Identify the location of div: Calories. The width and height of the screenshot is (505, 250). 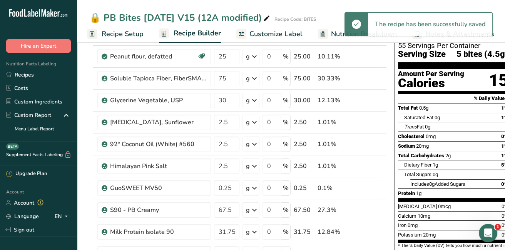
(431, 83).